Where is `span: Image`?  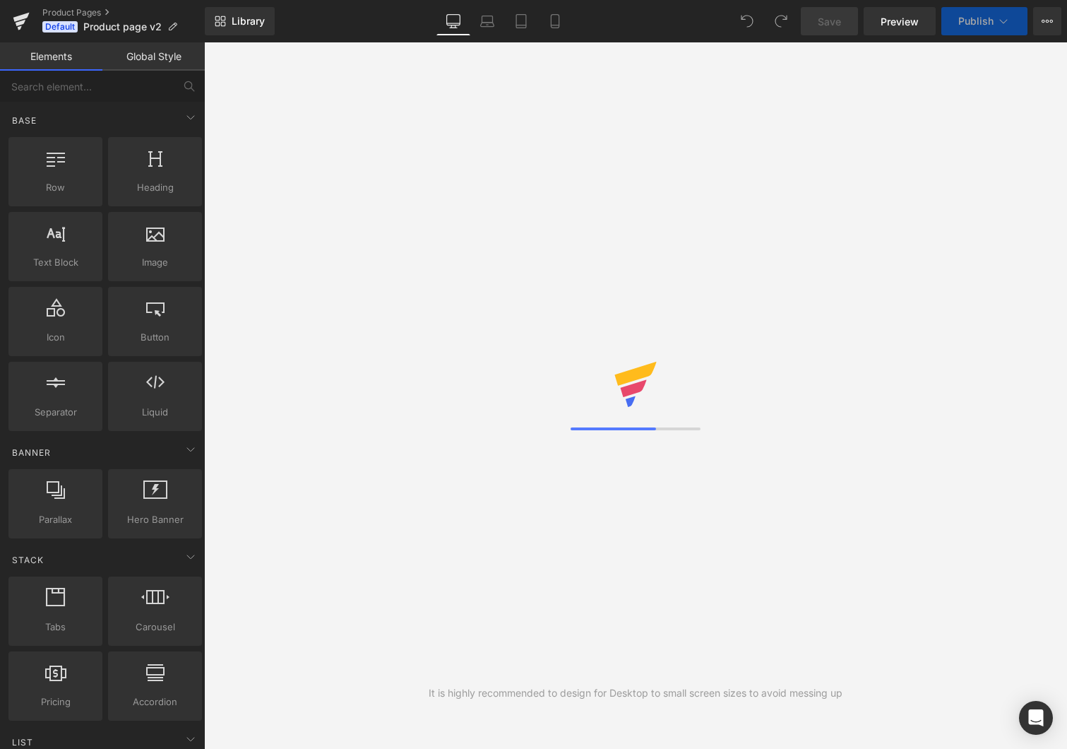 span: Image is located at coordinates (155, 262).